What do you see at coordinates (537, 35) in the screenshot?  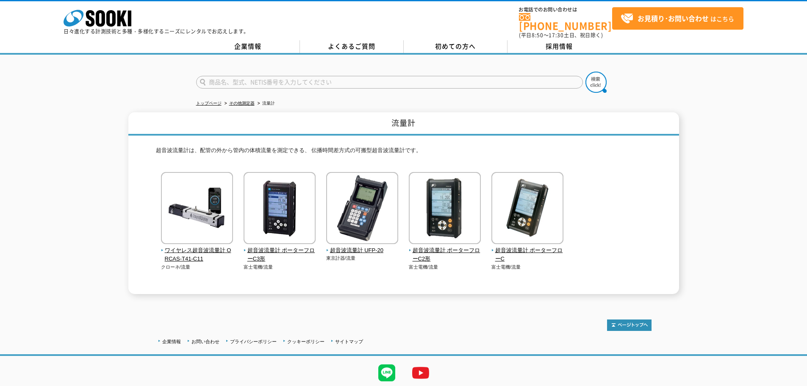 I see `span: 8:50` at bounding box center [537, 35].